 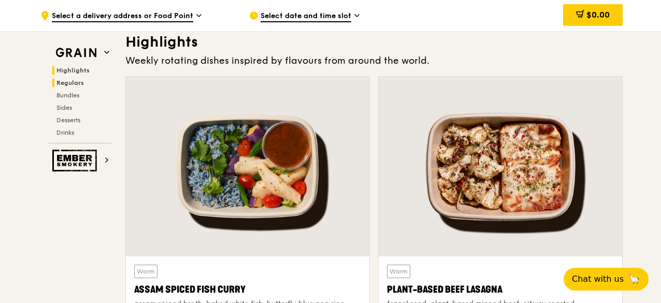 I want to click on span: Select a delivery address or Food Point, so click(x=122, y=17).